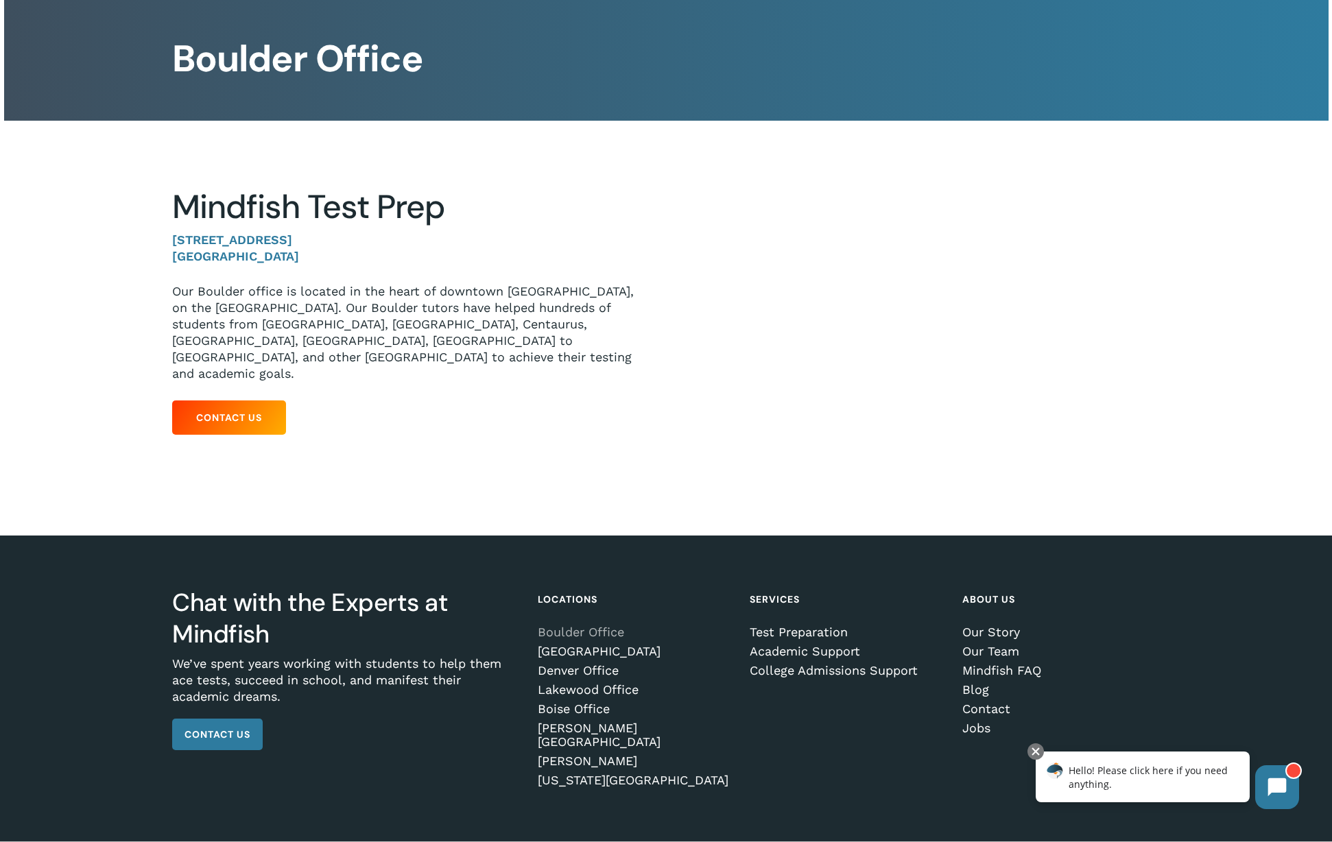 The width and height of the screenshot is (1332, 842). Describe the element at coordinates (634, 599) in the screenshot. I see `h4: Locations` at that location.